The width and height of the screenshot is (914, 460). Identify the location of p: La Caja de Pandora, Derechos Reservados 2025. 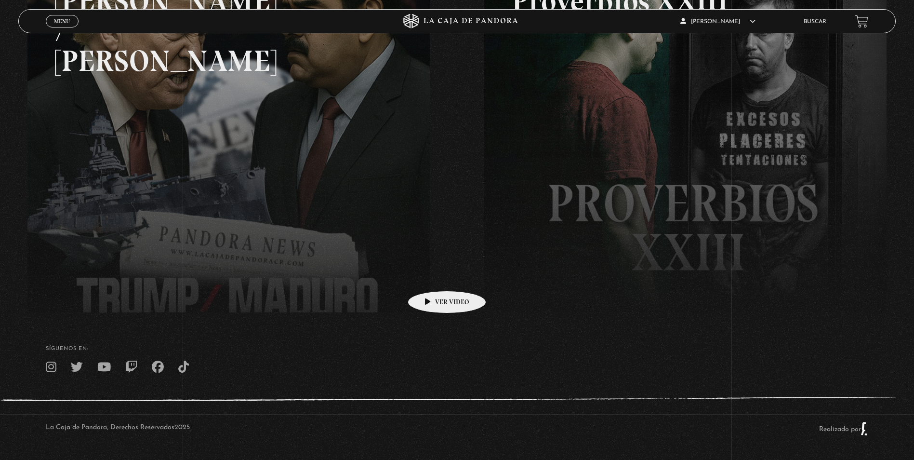
(118, 428).